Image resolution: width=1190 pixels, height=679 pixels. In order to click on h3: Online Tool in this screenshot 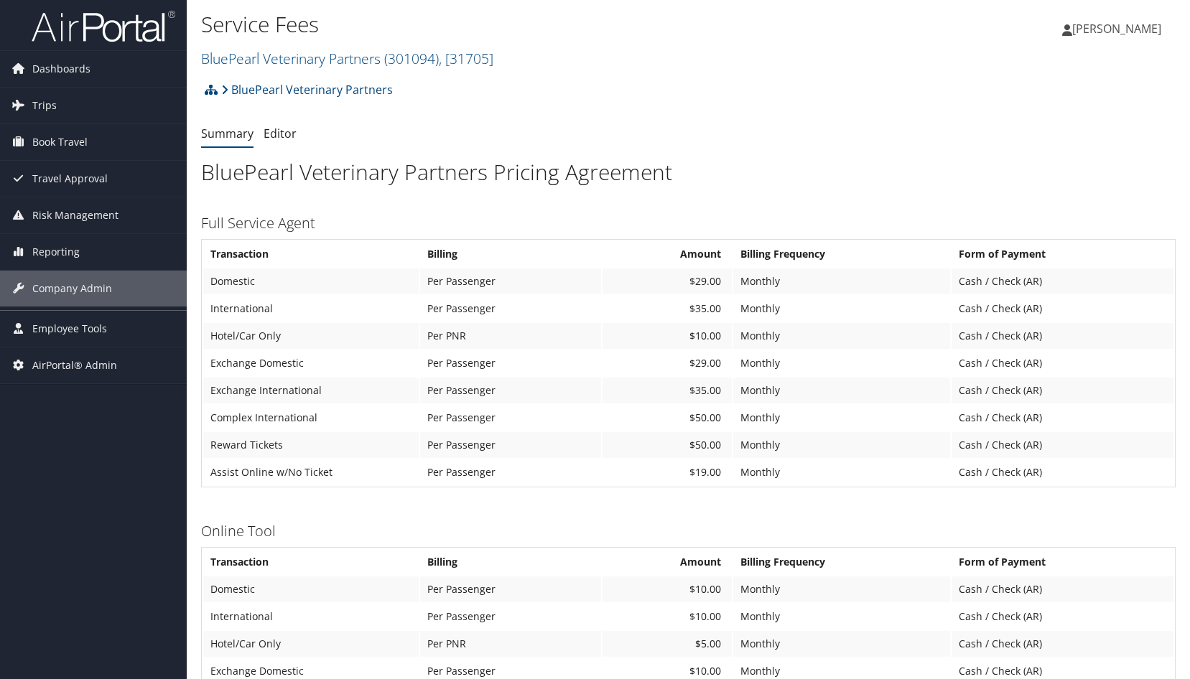, I will do `click(688, 531)`.